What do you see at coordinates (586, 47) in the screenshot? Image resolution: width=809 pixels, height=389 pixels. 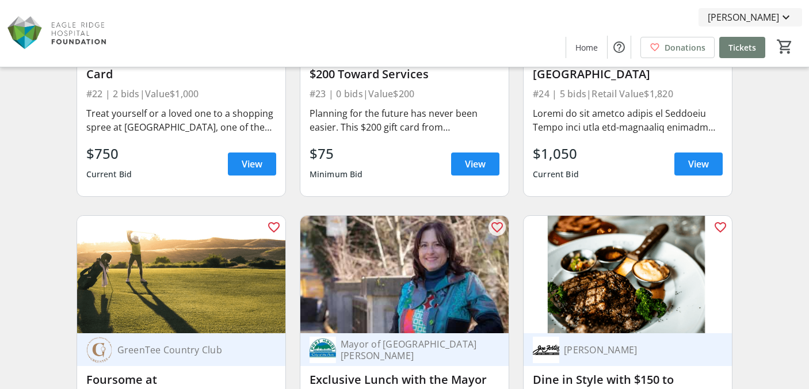 I see `span: Home` at bounding box center [586, 47].